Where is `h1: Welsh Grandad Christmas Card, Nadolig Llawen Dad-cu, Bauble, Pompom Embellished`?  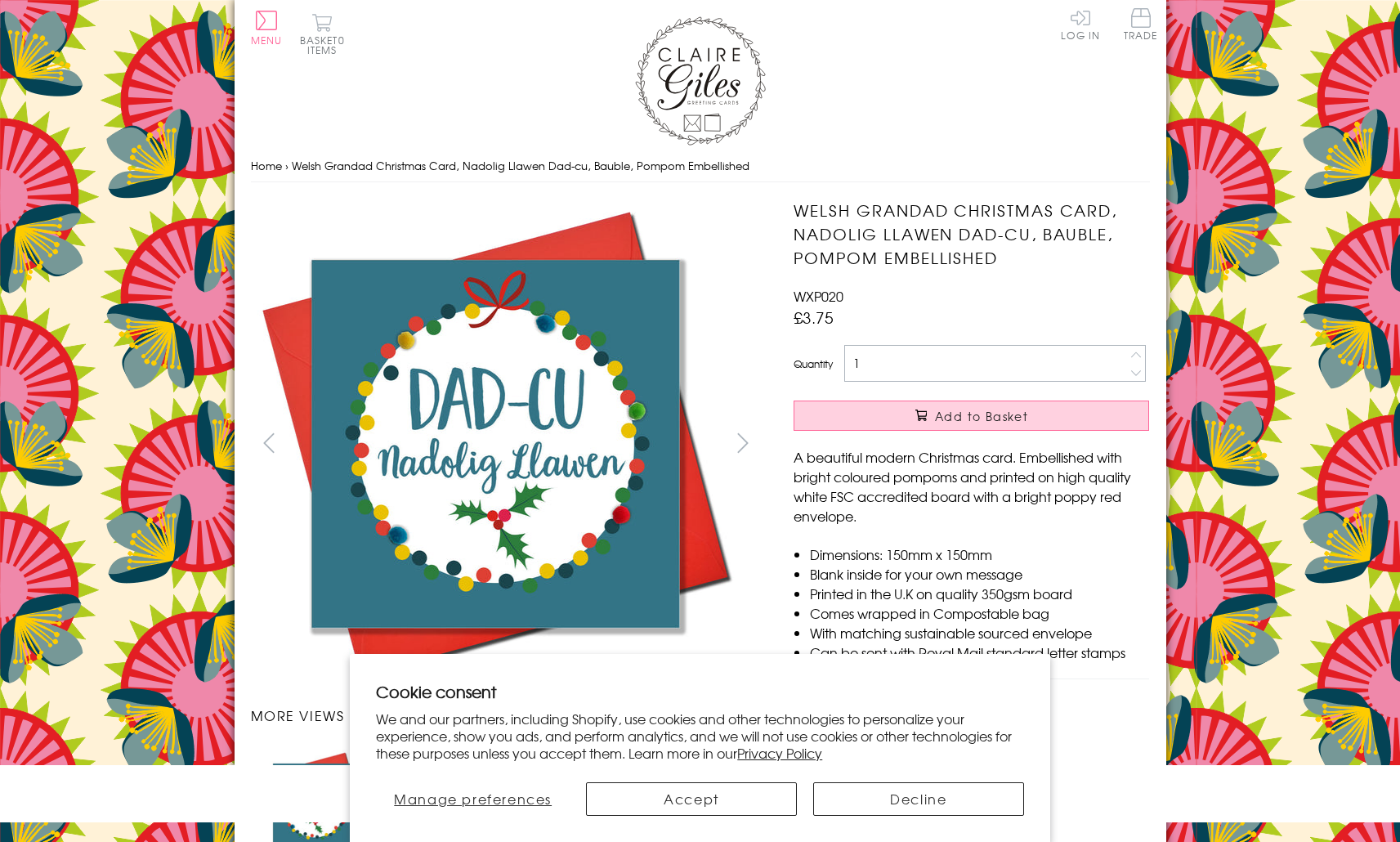 h1: Welsh Grandad Christmas Card, Nadolig Llawen Dad-cu, Bauble, Pompom Embellished is located at coordinates (971, 234).